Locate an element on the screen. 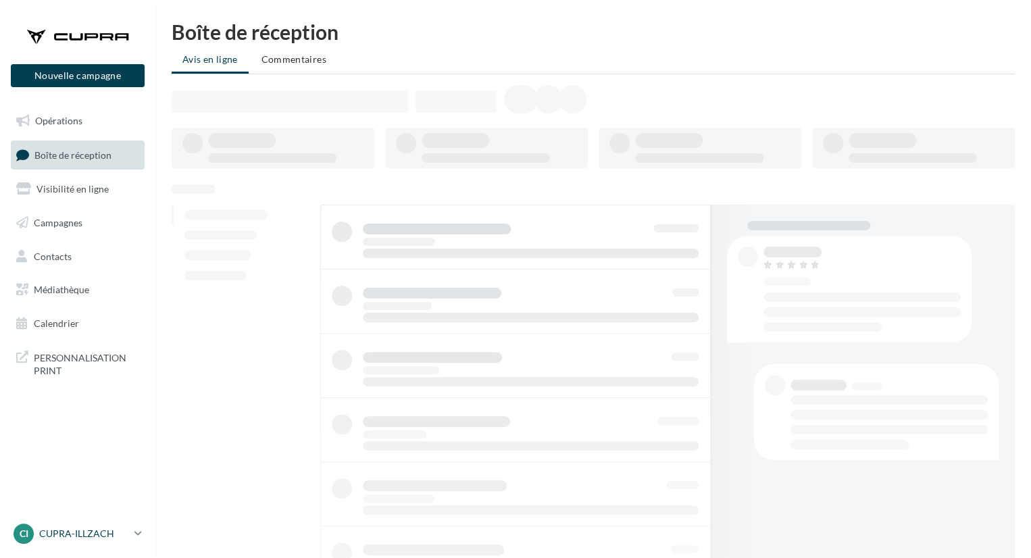 This screenshot has height=558, width=1031. span: Commentaires is located at coordinates (294, 59).